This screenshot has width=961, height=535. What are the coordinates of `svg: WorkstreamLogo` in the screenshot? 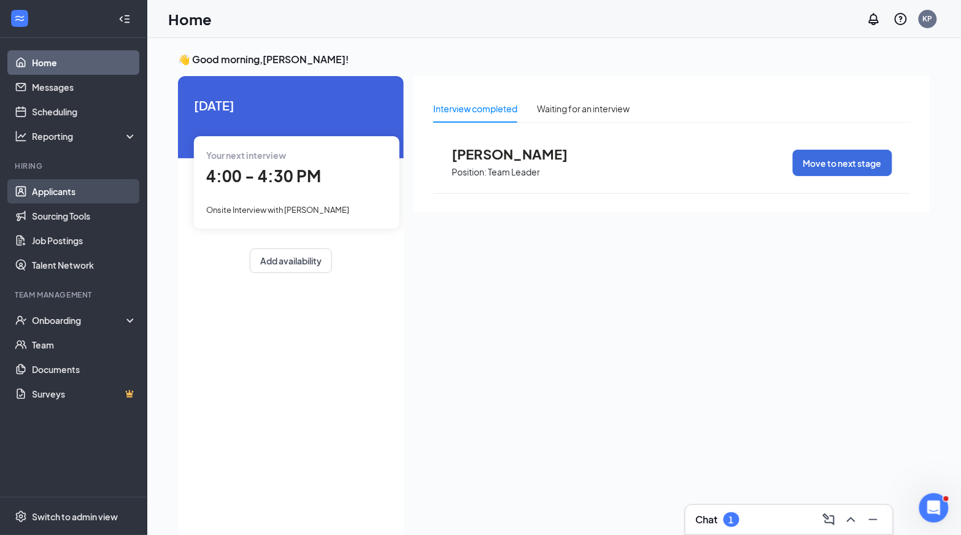 It's located at (20, 18).